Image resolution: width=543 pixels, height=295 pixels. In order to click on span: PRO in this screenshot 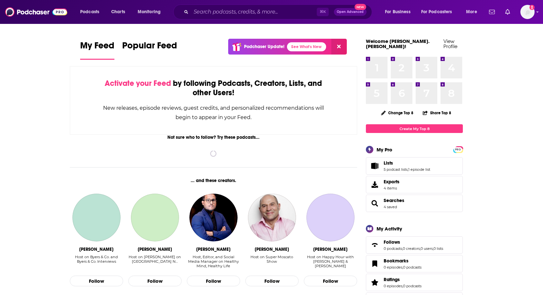, I will do `click(458, 150)`.